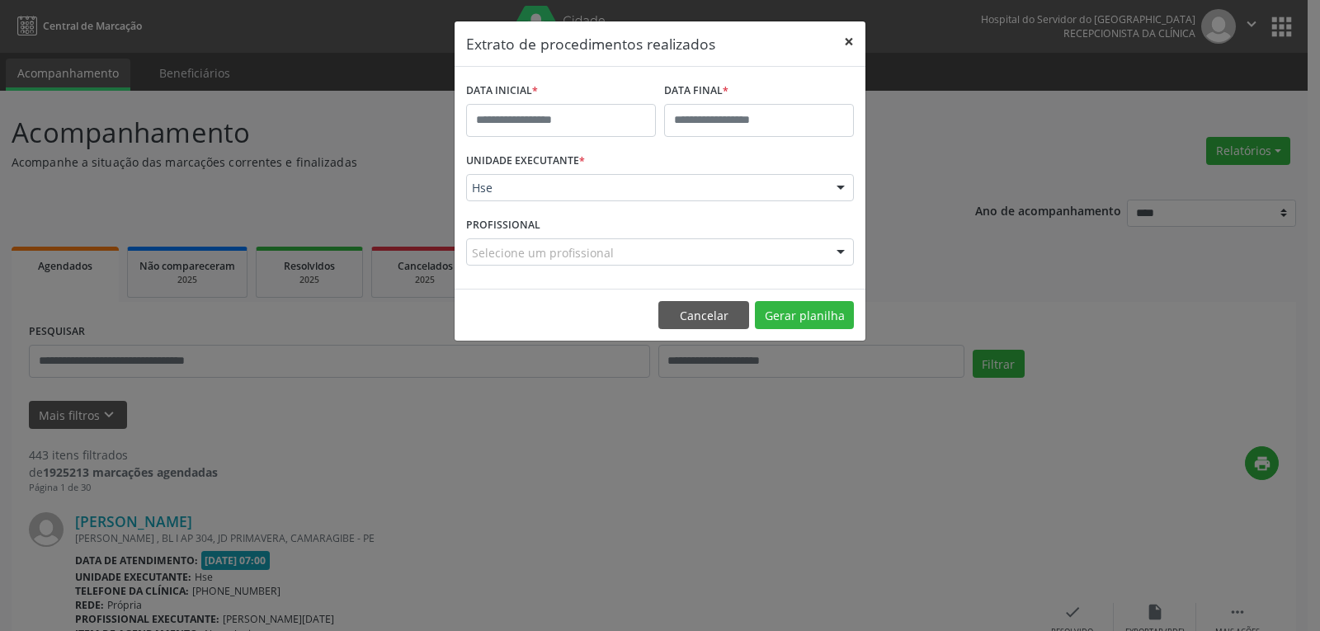 This screenshot has height=631, width=1320. What do you see at coordinates (525, 161) in the screenshot?
I see `label: UNIDADE EXECUTANTE` at bounding box center [525, 161].